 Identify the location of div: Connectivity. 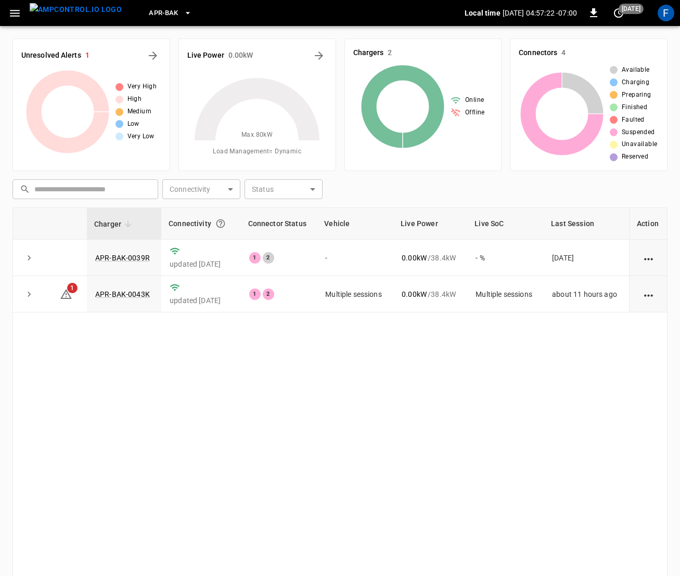
(201, 224).